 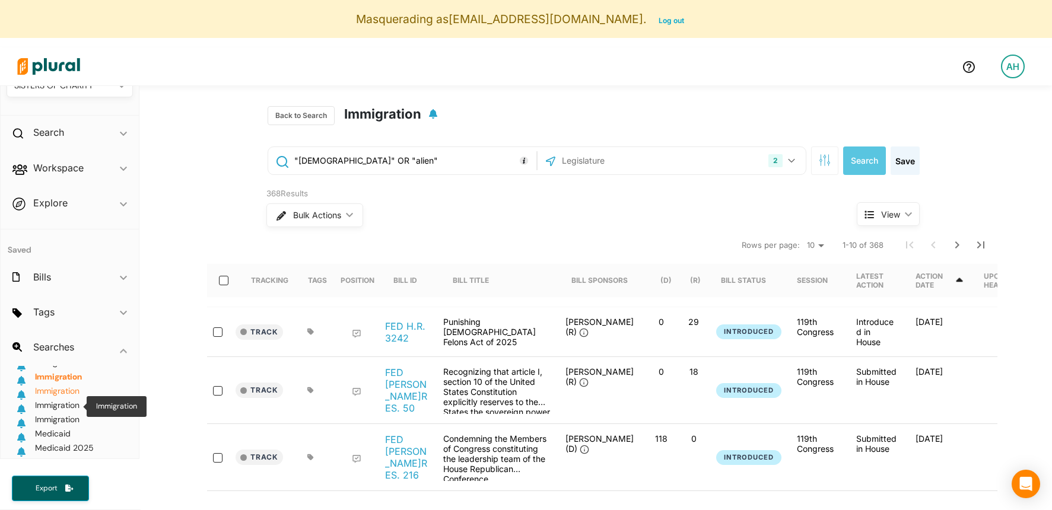 What do you see at coordinates (317, 215) in the screenshot?
I see `span: Bulk Actions` at bounding box center [317, 215].